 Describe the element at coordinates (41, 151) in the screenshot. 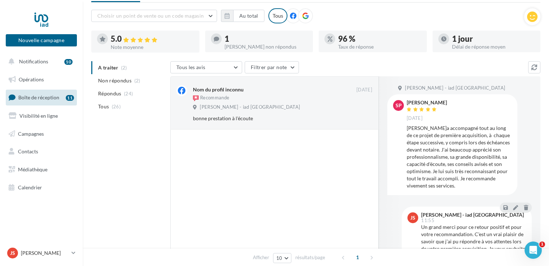

I see `a: Contacts` at that location.